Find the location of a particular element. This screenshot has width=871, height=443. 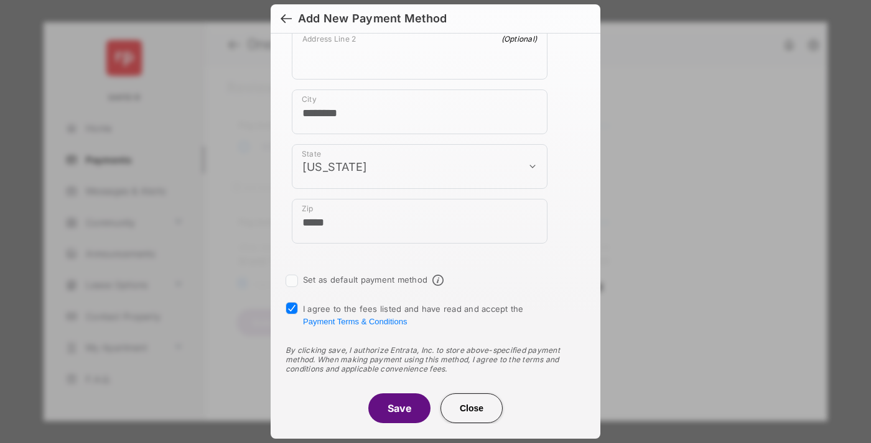

button: Save is located at coordinates (399, 409).